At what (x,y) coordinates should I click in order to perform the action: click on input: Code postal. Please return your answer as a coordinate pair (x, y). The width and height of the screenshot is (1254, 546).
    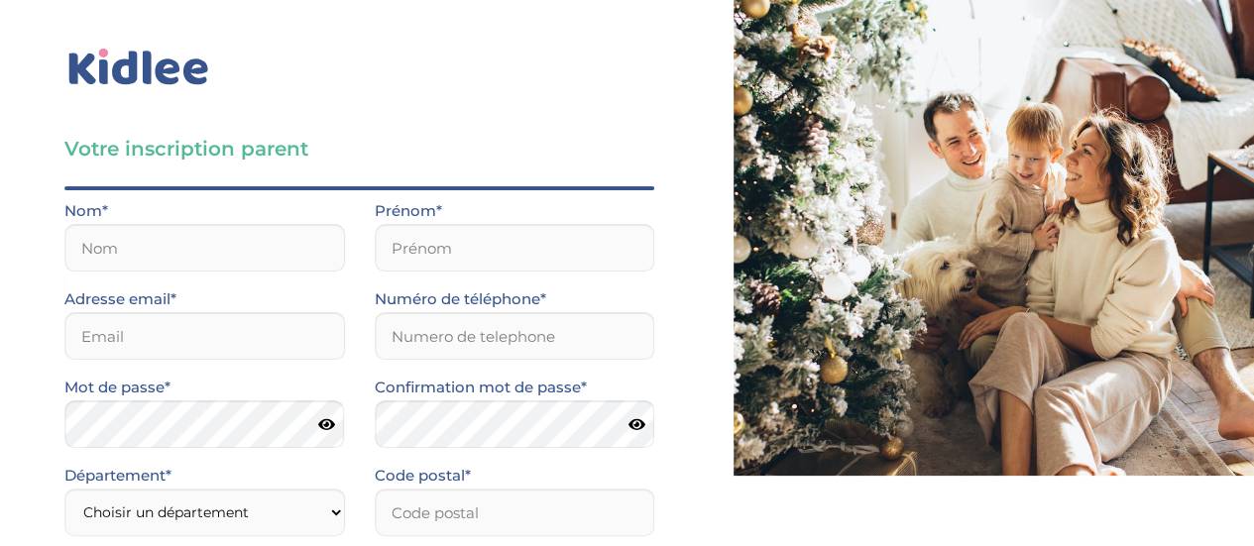
    Looking at the image, I should click on (514, 512).